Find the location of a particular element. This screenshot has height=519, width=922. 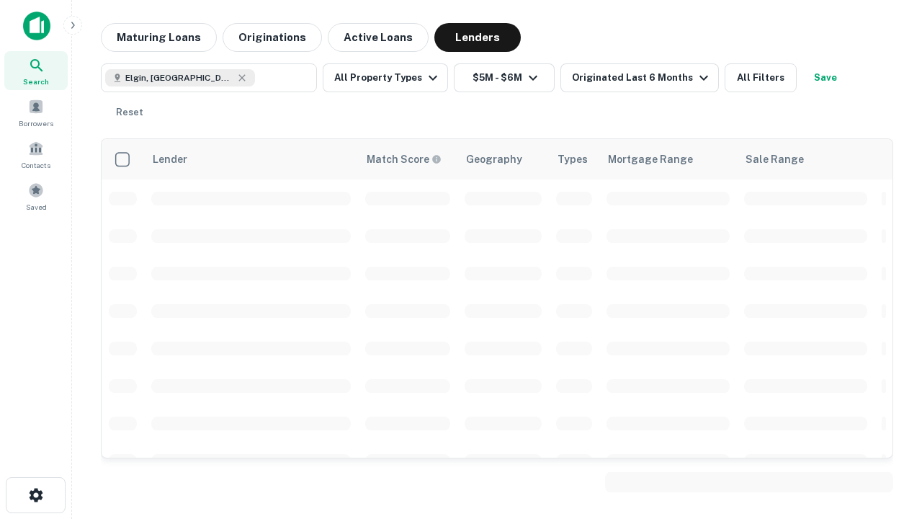

button: Maturing Loans is located at coordinates (158, 37).